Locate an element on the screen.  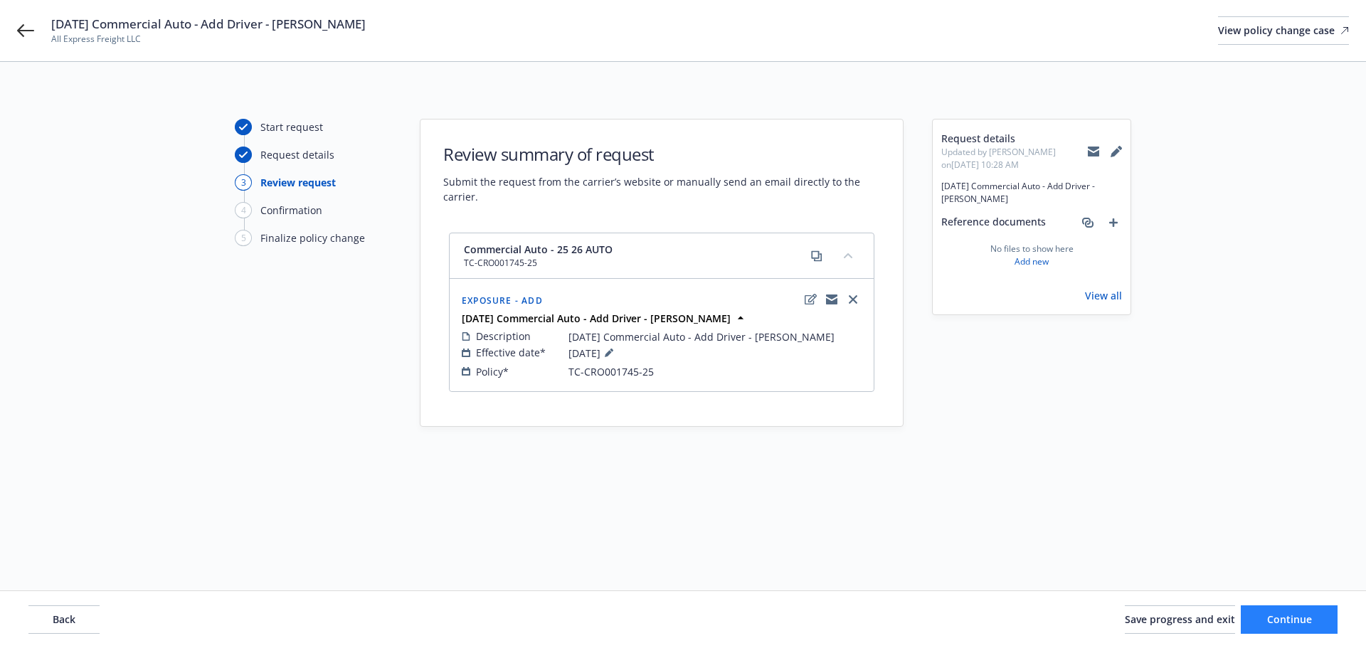
span: Request details is located at coordinates (1015, 138).